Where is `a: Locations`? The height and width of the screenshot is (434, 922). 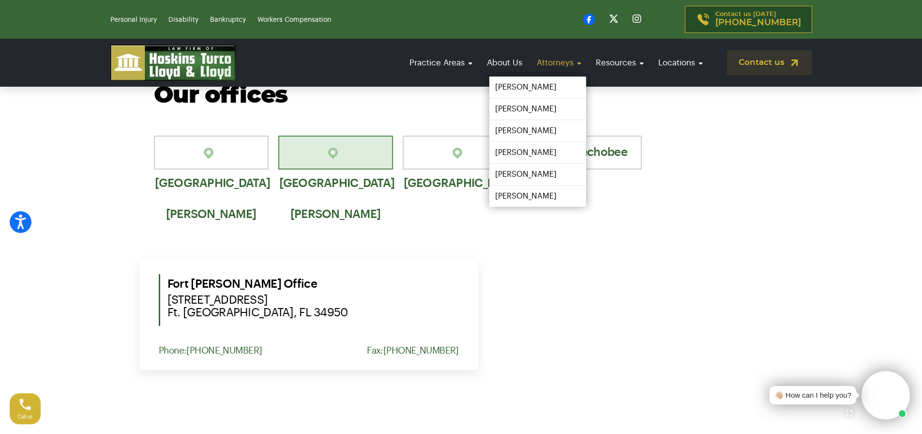 a: Locations is located at coordinates (681, 62).